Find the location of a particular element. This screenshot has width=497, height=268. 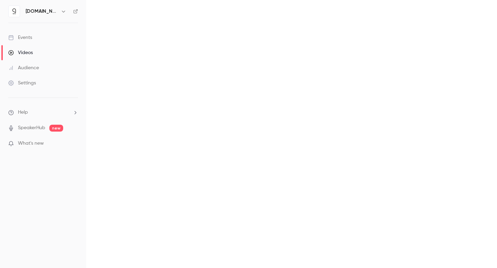

img: quico.io is located at coordinates (14, 11).